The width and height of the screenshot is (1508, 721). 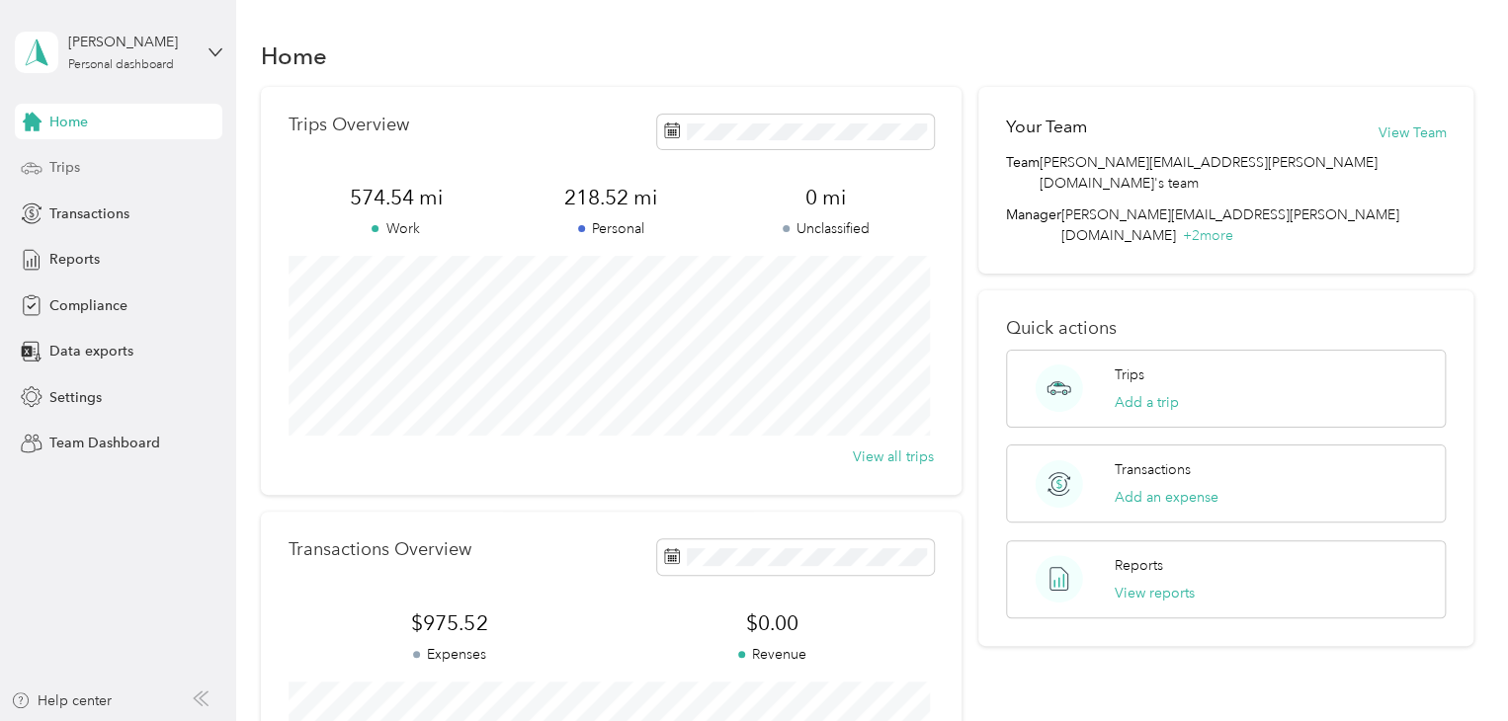 What do you see at coordinates (91, 351) in the screenshot?
I see `span: Data exports` at bounding box center [91, 351].